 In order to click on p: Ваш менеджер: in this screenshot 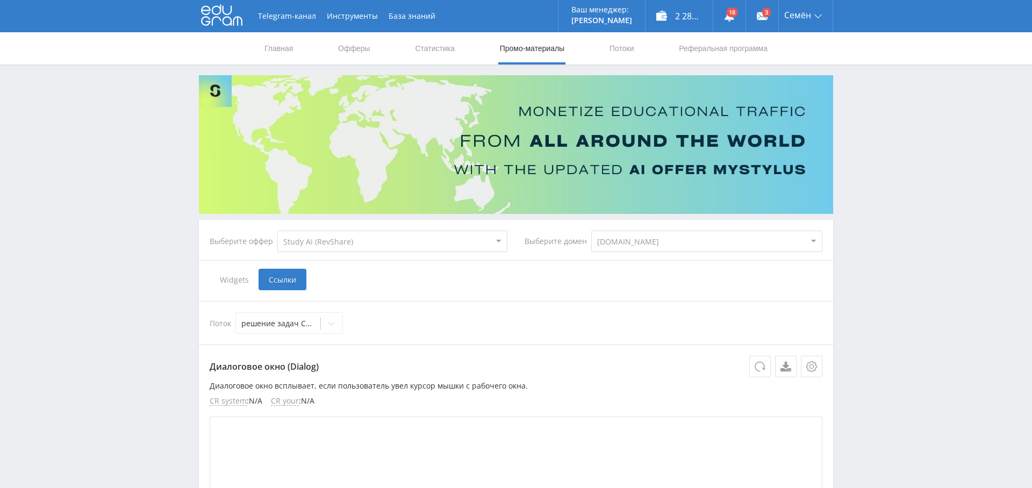, I will do `click(602, 10)`.